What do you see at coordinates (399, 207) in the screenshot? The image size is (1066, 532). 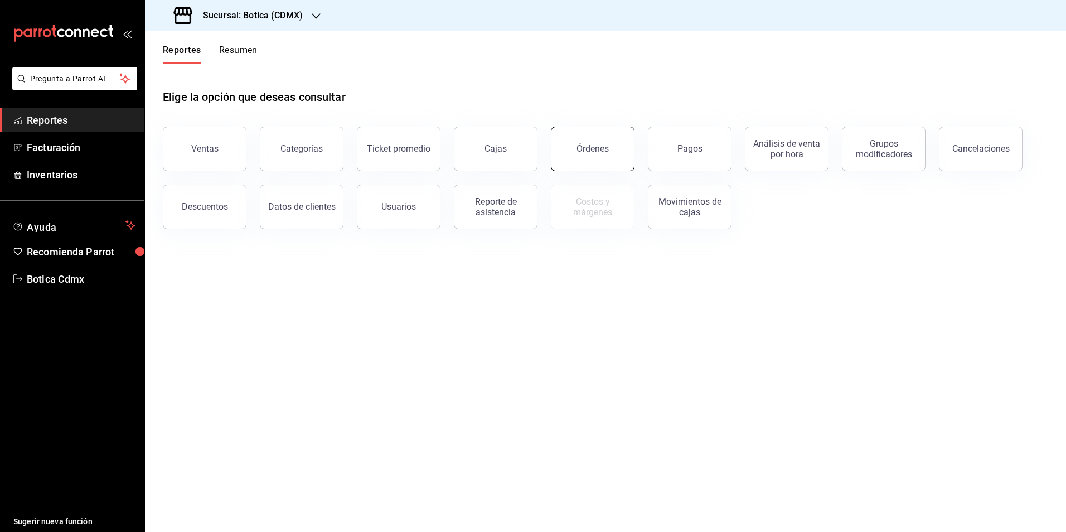 I see `button: Usuarios` at bounding box center [399, 207].